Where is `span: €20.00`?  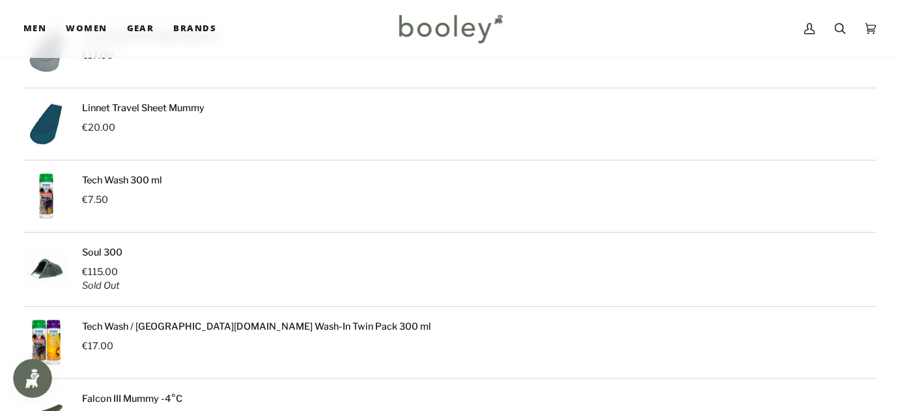 span: €20.00 is located at coordinates (98, 128).